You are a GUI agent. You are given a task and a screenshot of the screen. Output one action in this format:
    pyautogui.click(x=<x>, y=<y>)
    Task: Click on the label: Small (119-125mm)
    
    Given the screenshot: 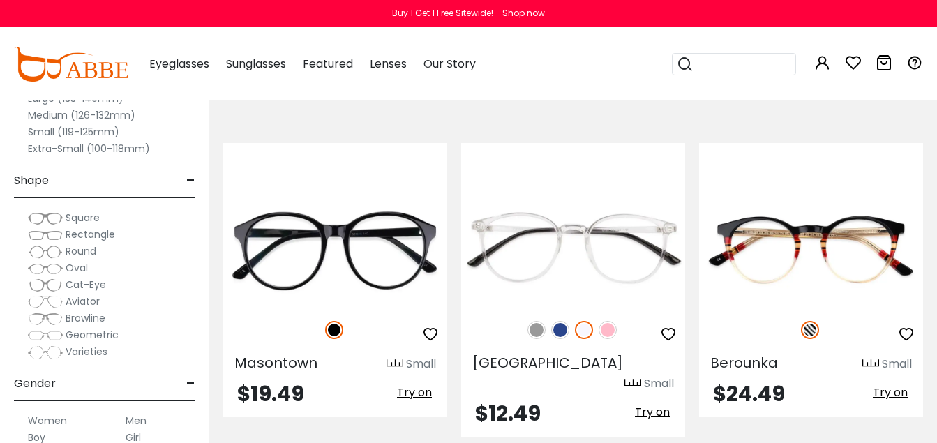 What is the action you would take?
    pyautogui.click(x=73, y=132)
    